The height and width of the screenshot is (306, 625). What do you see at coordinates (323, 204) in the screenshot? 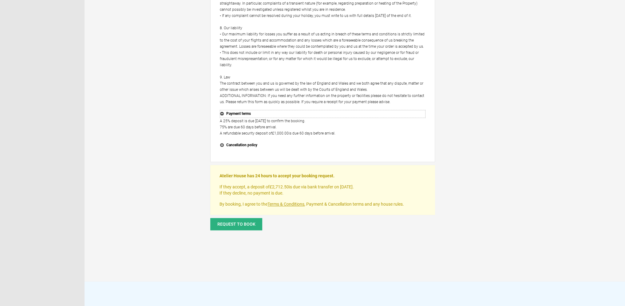
I see `p: By booking, I agree to the , Payment & Cancellation terms and any house rules.` at bounding box center [323, 204].